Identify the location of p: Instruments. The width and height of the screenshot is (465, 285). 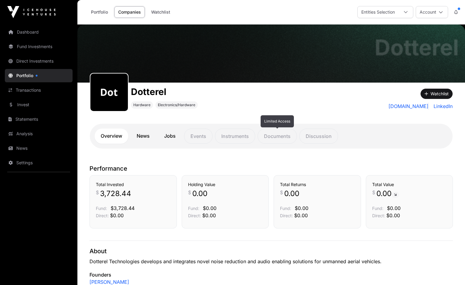
(235, 136).